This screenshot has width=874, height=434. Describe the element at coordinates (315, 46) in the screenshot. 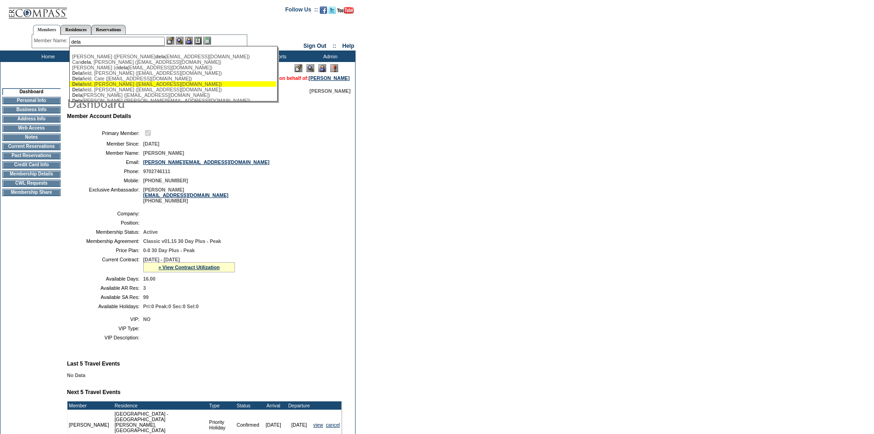

I see `a: Sign Out` at that location.